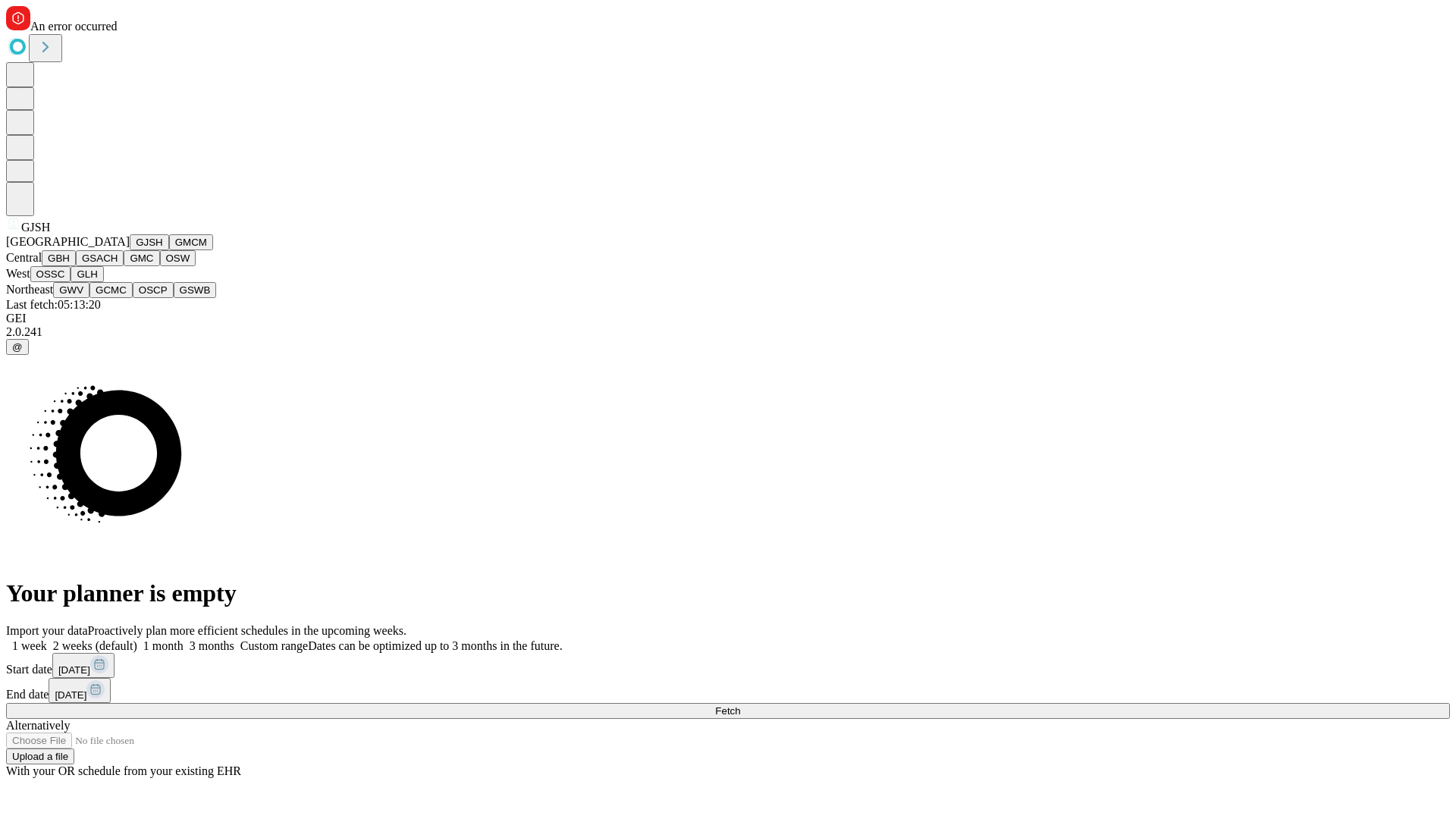 This screenshot has width=1456, height=819. What do you see at coordinates (35, 227) in the screenshot?
I see `span: GJSH` at bounding box center [35, 227].